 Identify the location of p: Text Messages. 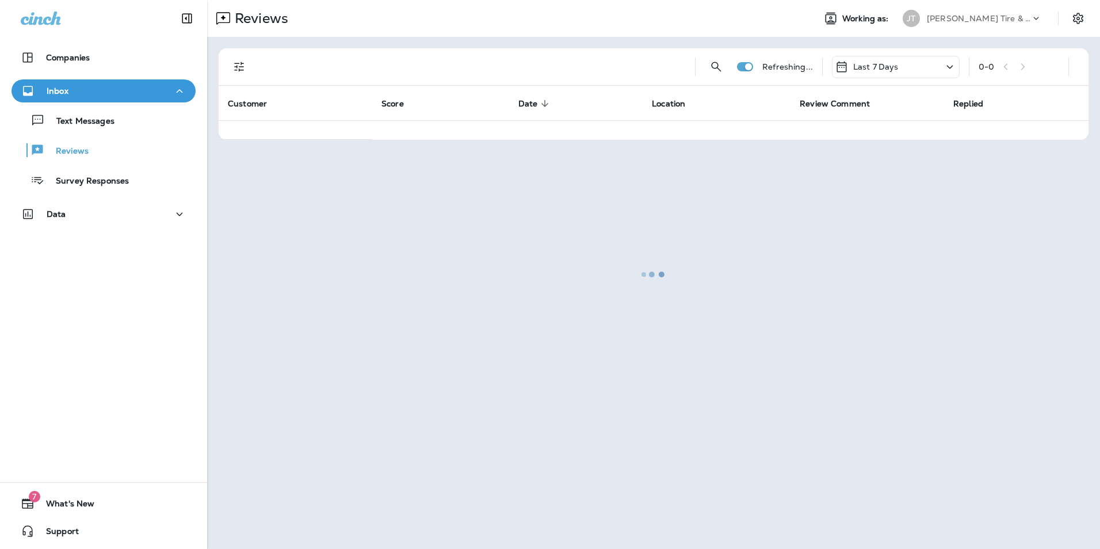
(79, 121).